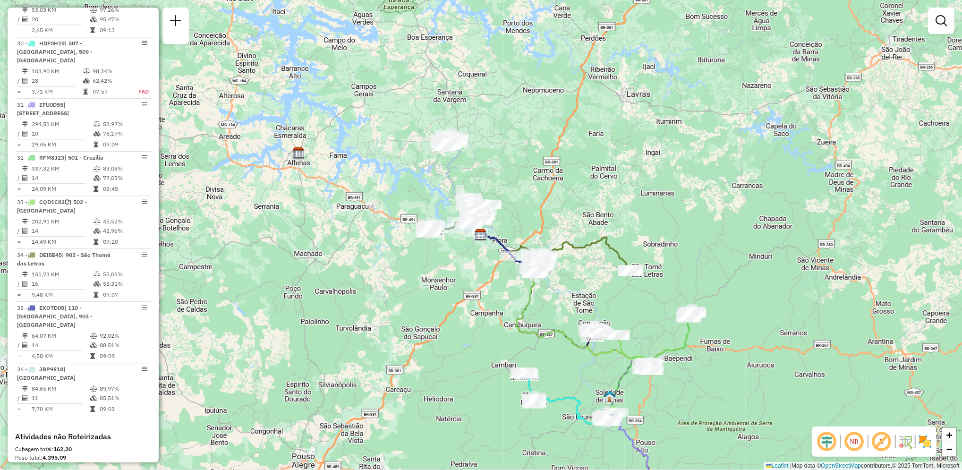 This screenshot has height=470, width=962. Describe the element at coordinates (176, 22) in the screenshot. I see `a: Nova sessão e pesquisa` at that location.